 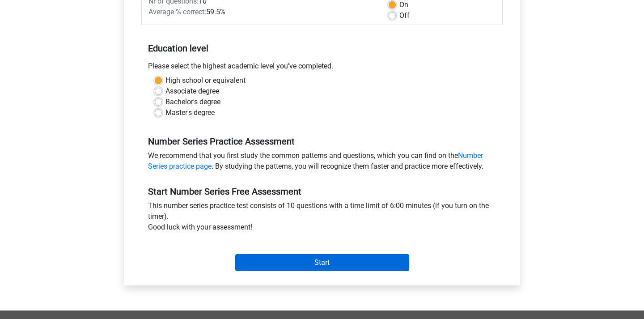 What do you see at coordinates (322, 68) in the screenshot?
I see `div: Please select the highest academic level you’ve completed.` at bounding box center [322, 68].